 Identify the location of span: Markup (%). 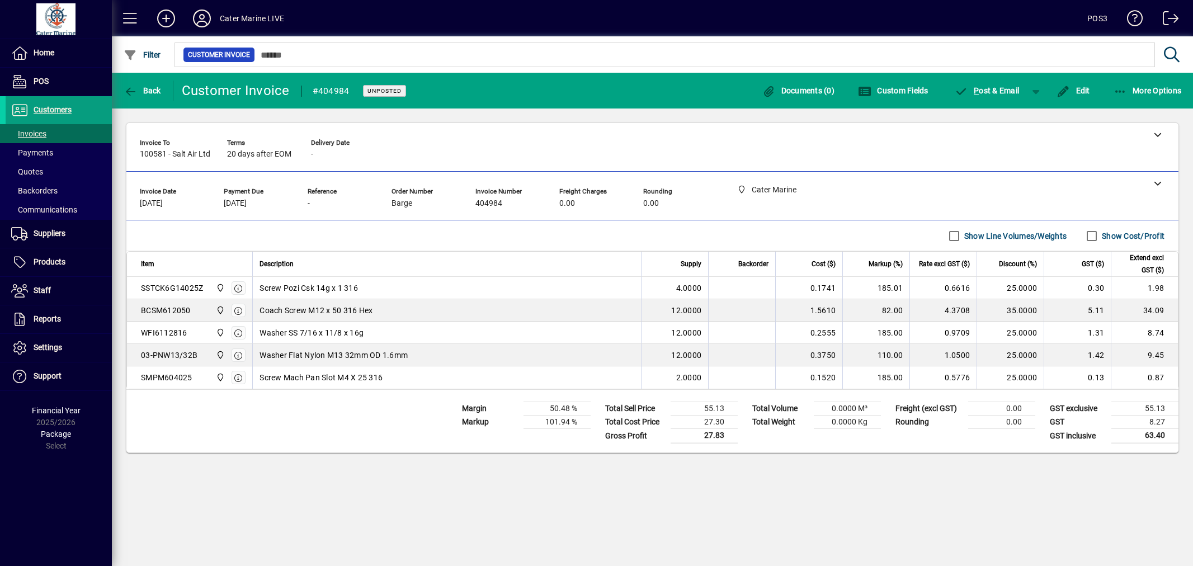
(885, 264).